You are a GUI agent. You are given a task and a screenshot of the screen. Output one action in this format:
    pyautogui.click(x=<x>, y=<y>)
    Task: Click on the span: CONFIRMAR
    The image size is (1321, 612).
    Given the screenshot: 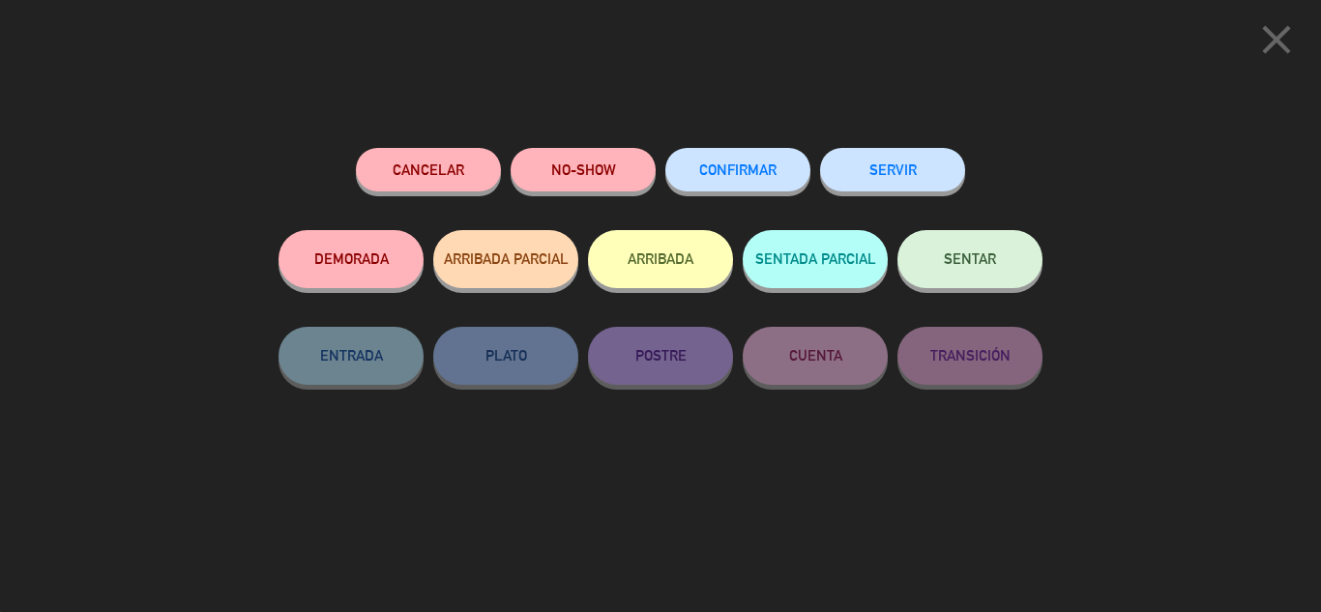 What is the action you would take?
    pyautogui.click(x=738, y=169)
    